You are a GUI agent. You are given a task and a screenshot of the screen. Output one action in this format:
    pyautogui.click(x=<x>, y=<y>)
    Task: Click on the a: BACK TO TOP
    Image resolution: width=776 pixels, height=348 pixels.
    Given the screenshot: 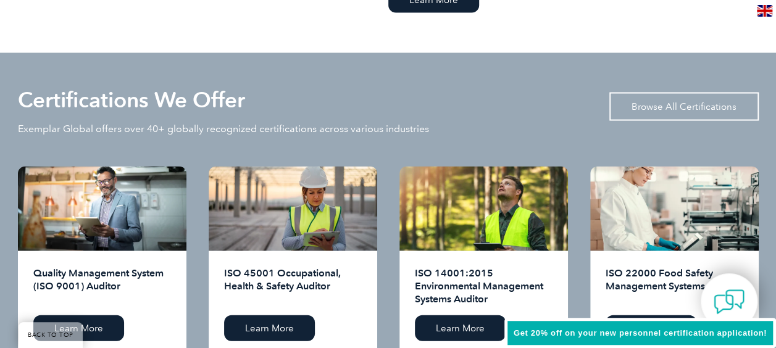 What is the action you would take?
    pyautogui.click(x=51, y=335)
    